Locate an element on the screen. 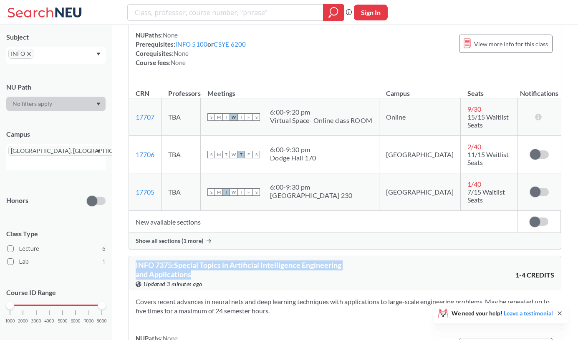 Image resolution: width=578 pixels, height=340 pixels. div: magnifying glass is located at coordinates (333, 13).